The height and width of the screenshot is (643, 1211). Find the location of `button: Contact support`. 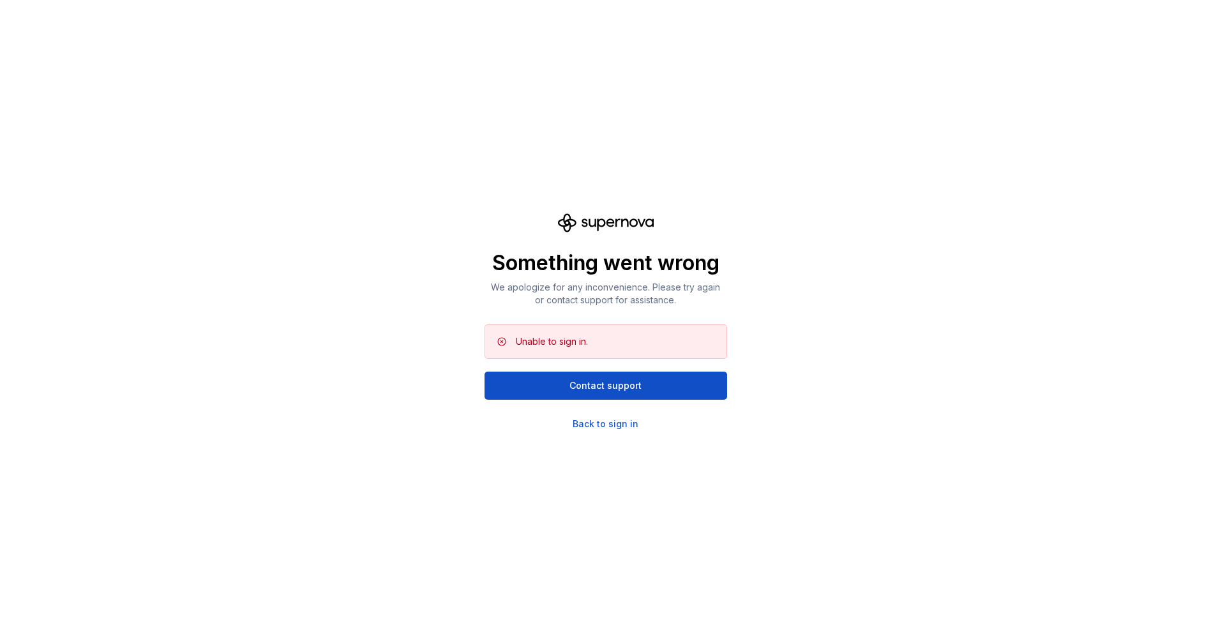

button: Contact support is located at coordinates (606, 386).